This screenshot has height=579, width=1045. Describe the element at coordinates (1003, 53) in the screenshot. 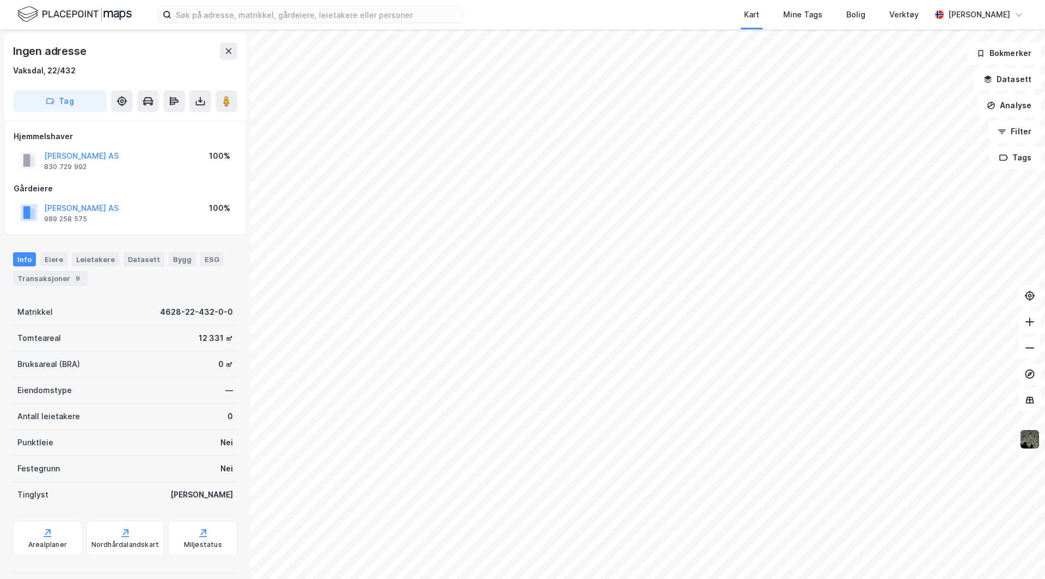

I see `button: Bokmerker` at that location.